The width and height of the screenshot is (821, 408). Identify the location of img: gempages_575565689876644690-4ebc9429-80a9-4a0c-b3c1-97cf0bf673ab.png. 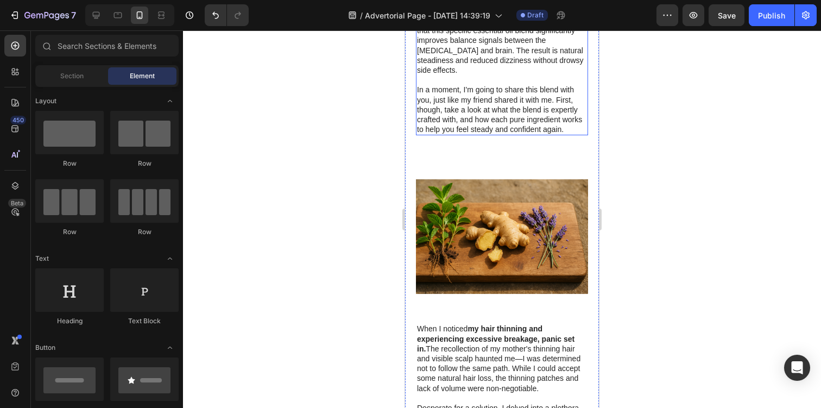
(97, 206).